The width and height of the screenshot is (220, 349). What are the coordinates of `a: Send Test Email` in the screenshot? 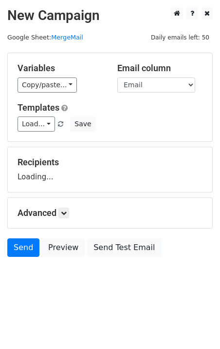 It's located at (124, 248).